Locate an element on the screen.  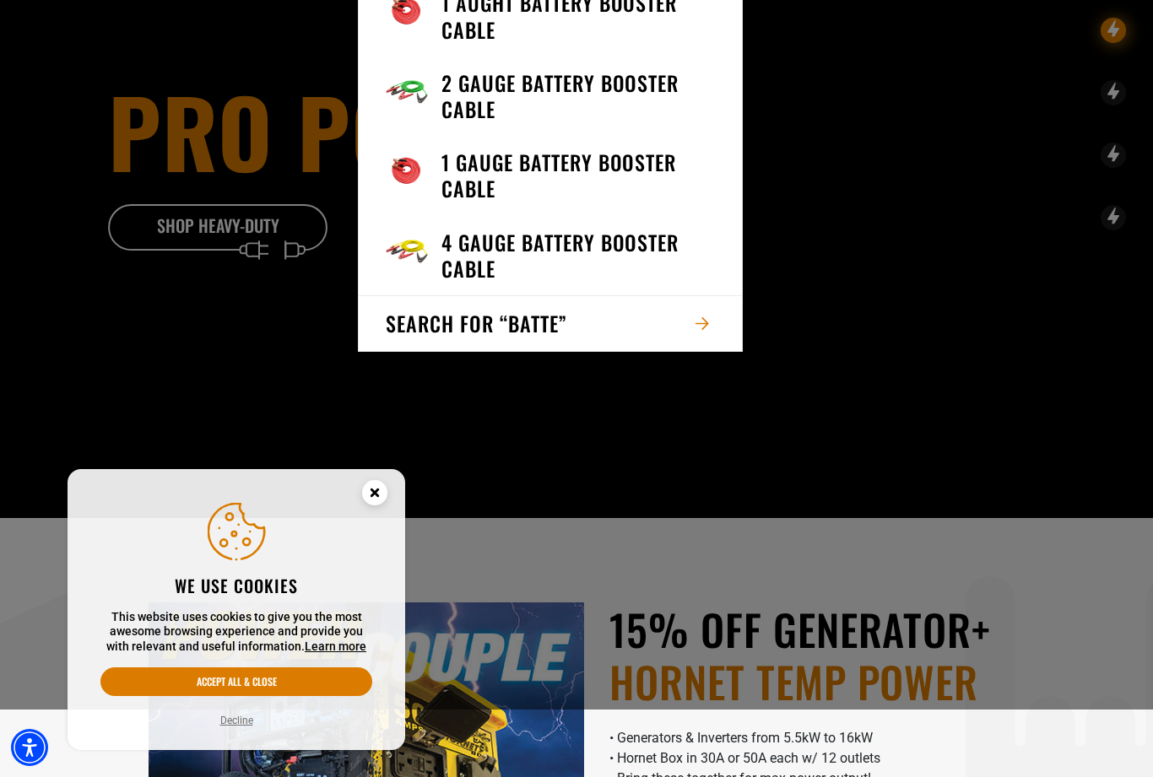
h3: 1 Gauge Battery Booster Cable is located at coordinates (578, 176).